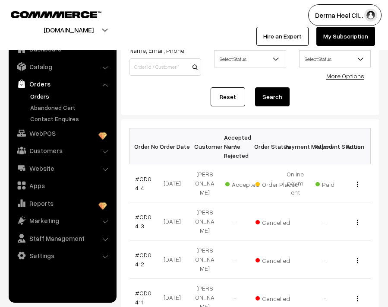 The image size is (388, 307). Describe the element at coordinates (62, 67) in the screenshot. I see `a: Catalog` at that location.